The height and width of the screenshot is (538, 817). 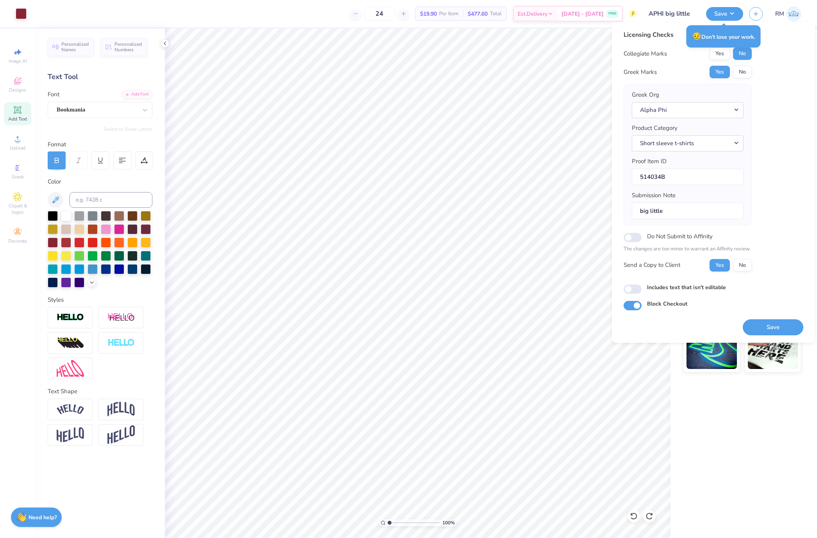 What do you see at coordinates (672, 14) in the screenshot?
I see `input: Untitled Design` at bounding box center [672, 14].